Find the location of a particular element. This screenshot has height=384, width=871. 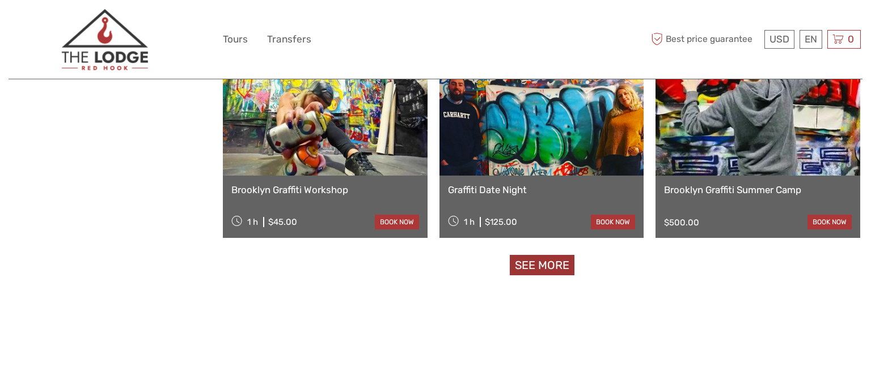

a: Transfers is located at coordinates (289, 39).